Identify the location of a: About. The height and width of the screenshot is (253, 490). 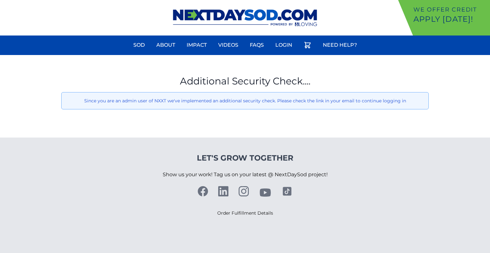
(166, 45).